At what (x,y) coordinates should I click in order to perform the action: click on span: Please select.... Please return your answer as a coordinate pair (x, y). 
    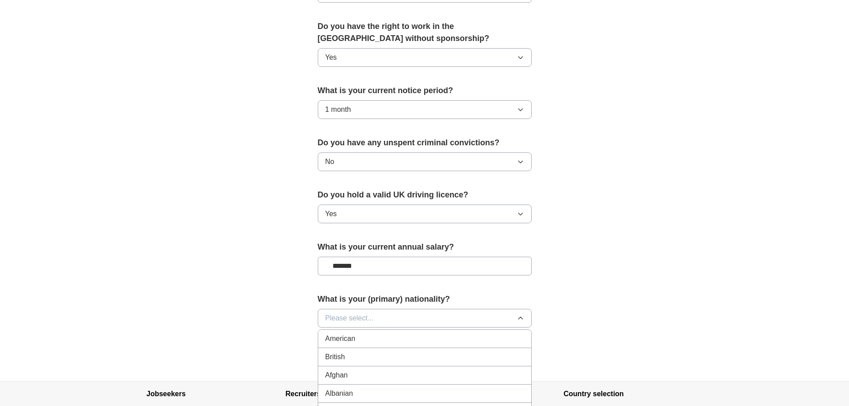
    Looking at the image, I should click on (349, 318).